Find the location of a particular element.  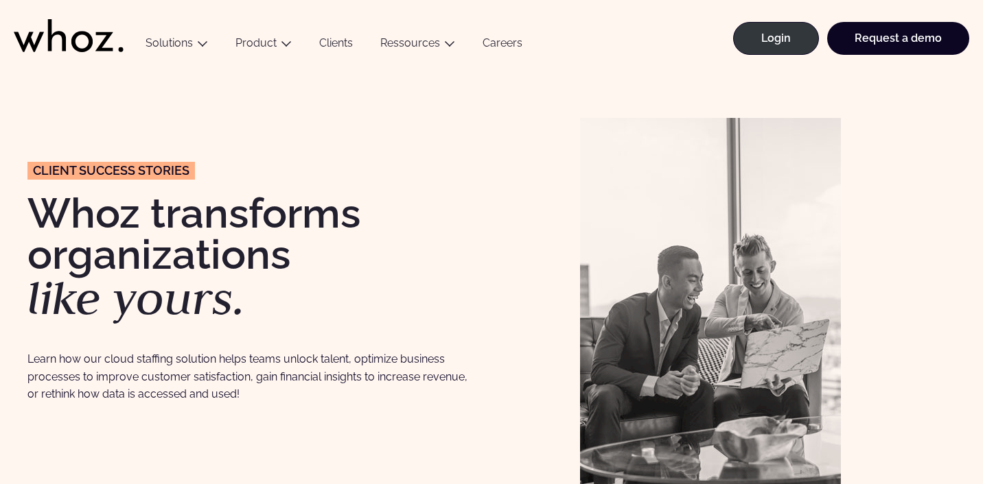

span: CLIENT success stories is located at coordinates (111, 171).